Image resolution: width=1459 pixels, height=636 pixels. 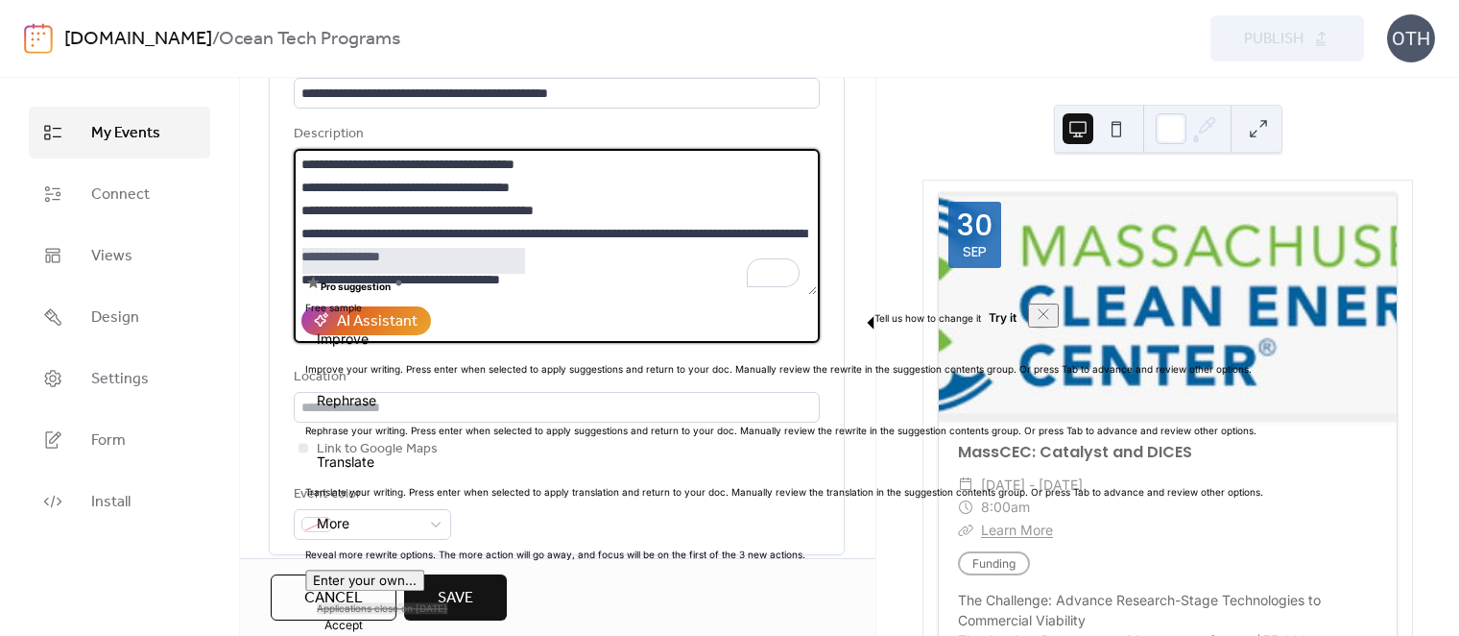 What do you see at coordinates (366, 321) in the screenshot?
I see `button: AI Assistant` at bounding box center [366, 321].